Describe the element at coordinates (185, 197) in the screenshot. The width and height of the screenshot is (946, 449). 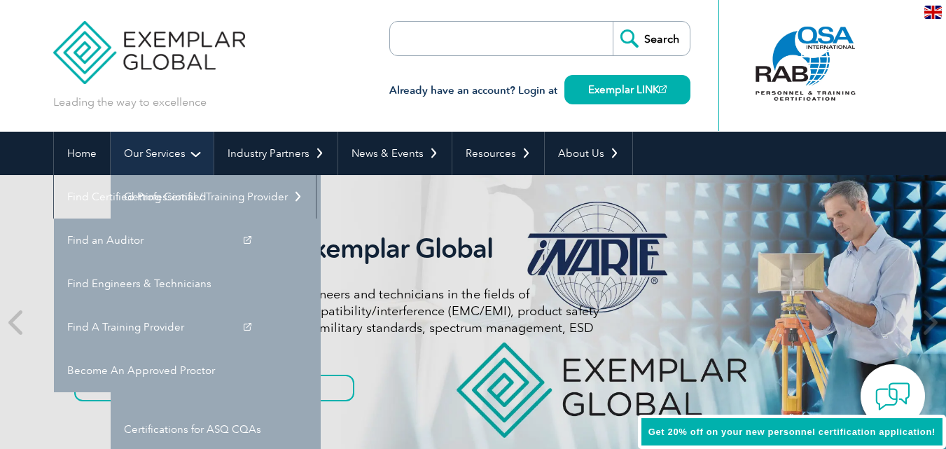
I see `a: Find Certified Professional / Training Provider` at that location.